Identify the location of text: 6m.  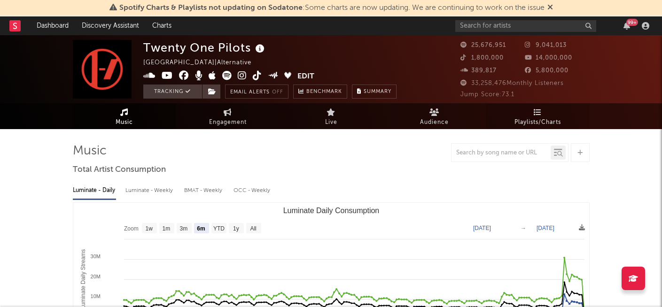
(201, 229).